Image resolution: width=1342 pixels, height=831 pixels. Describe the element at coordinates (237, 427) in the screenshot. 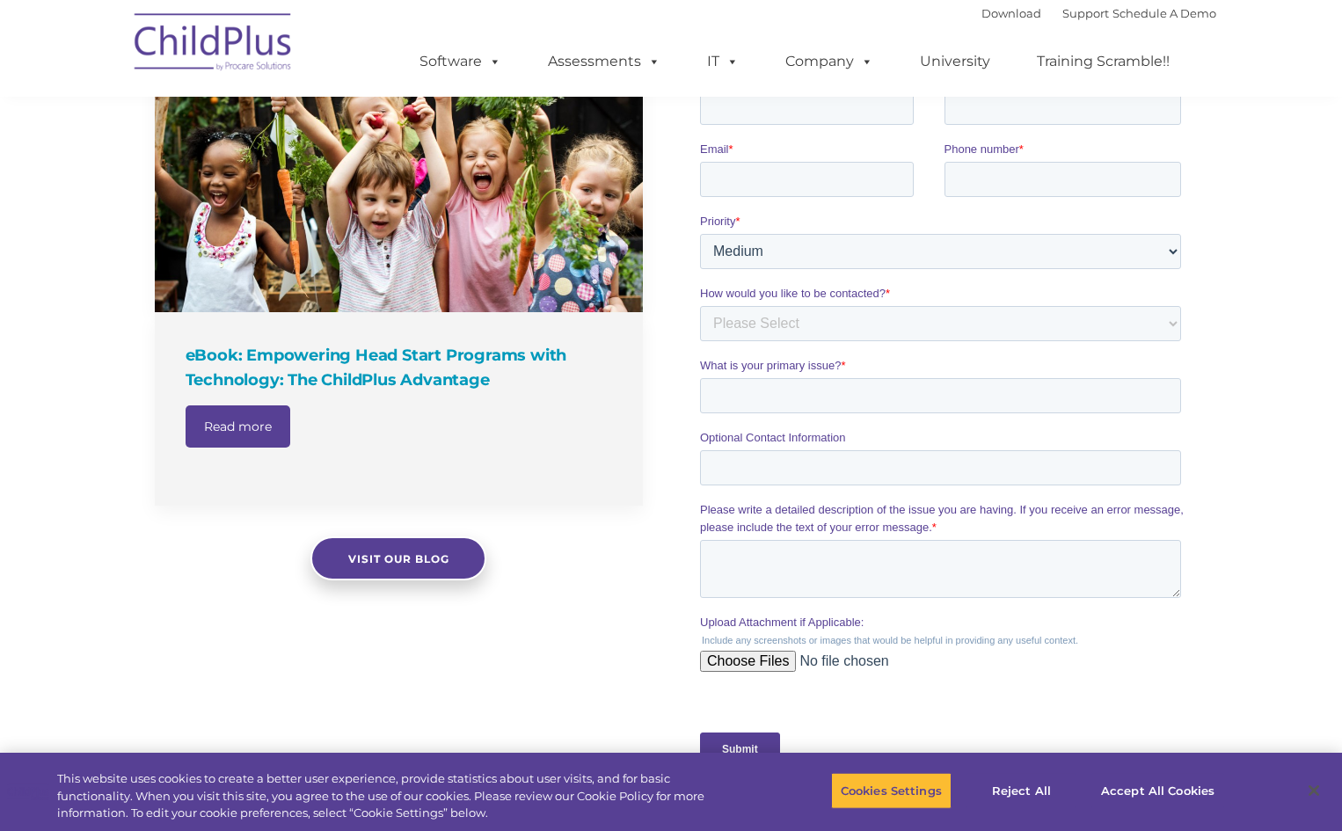

I see `a: Read more` at that location.